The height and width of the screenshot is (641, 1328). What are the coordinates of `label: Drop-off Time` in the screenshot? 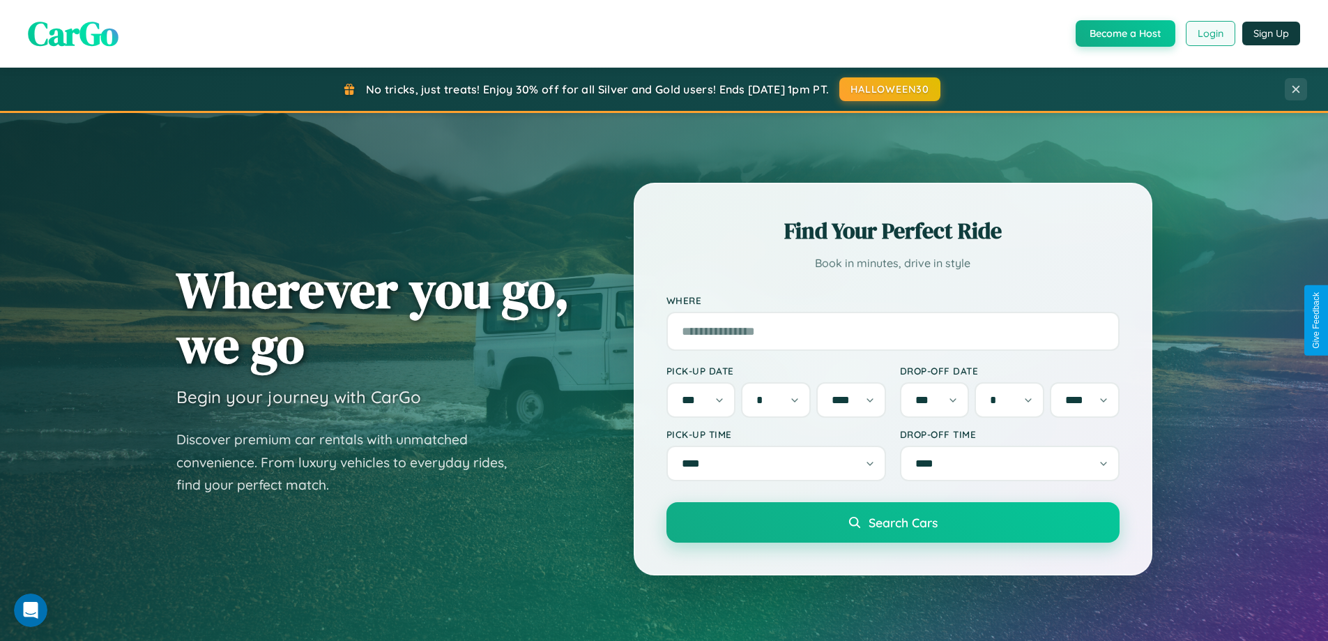 It's located at (1010, 434).